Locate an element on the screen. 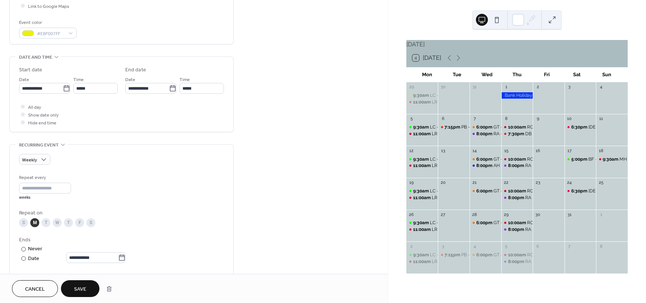 This screenshot has height=303, width=646. span: #EBF007FF is located at coordinates (51, 34).